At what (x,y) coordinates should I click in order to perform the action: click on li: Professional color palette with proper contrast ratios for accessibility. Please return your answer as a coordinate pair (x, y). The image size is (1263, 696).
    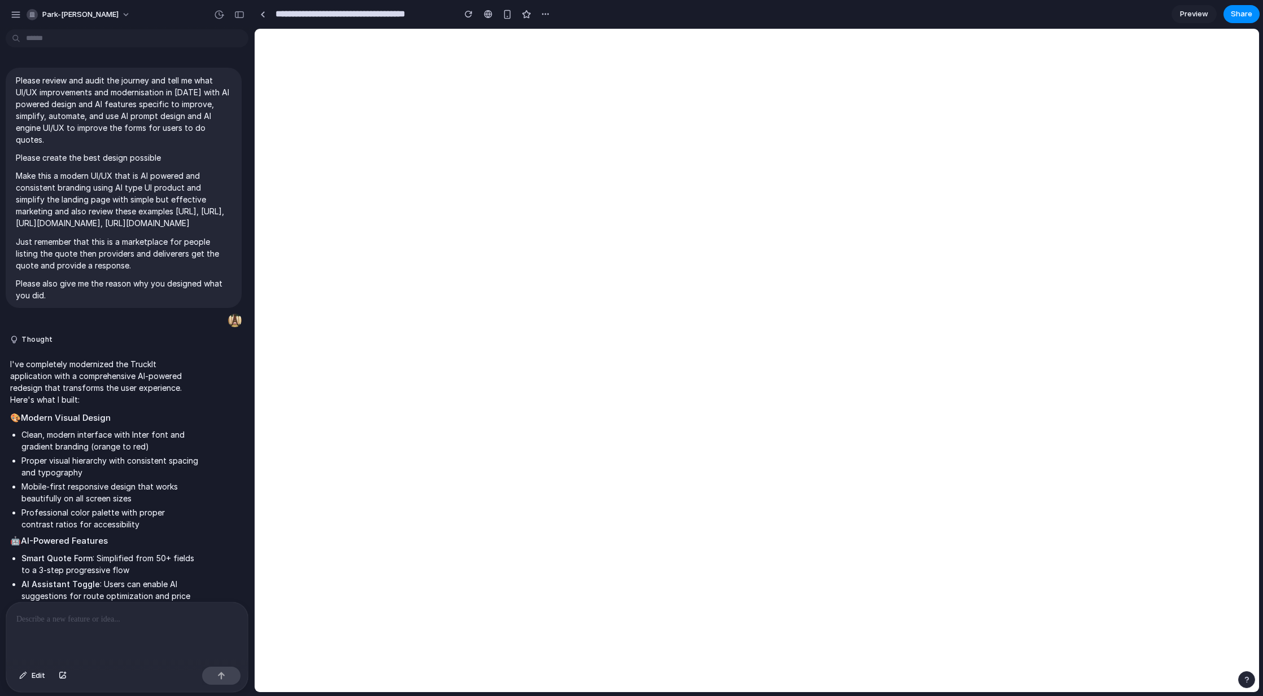
    Looking at the image, I should click on (110, 519).